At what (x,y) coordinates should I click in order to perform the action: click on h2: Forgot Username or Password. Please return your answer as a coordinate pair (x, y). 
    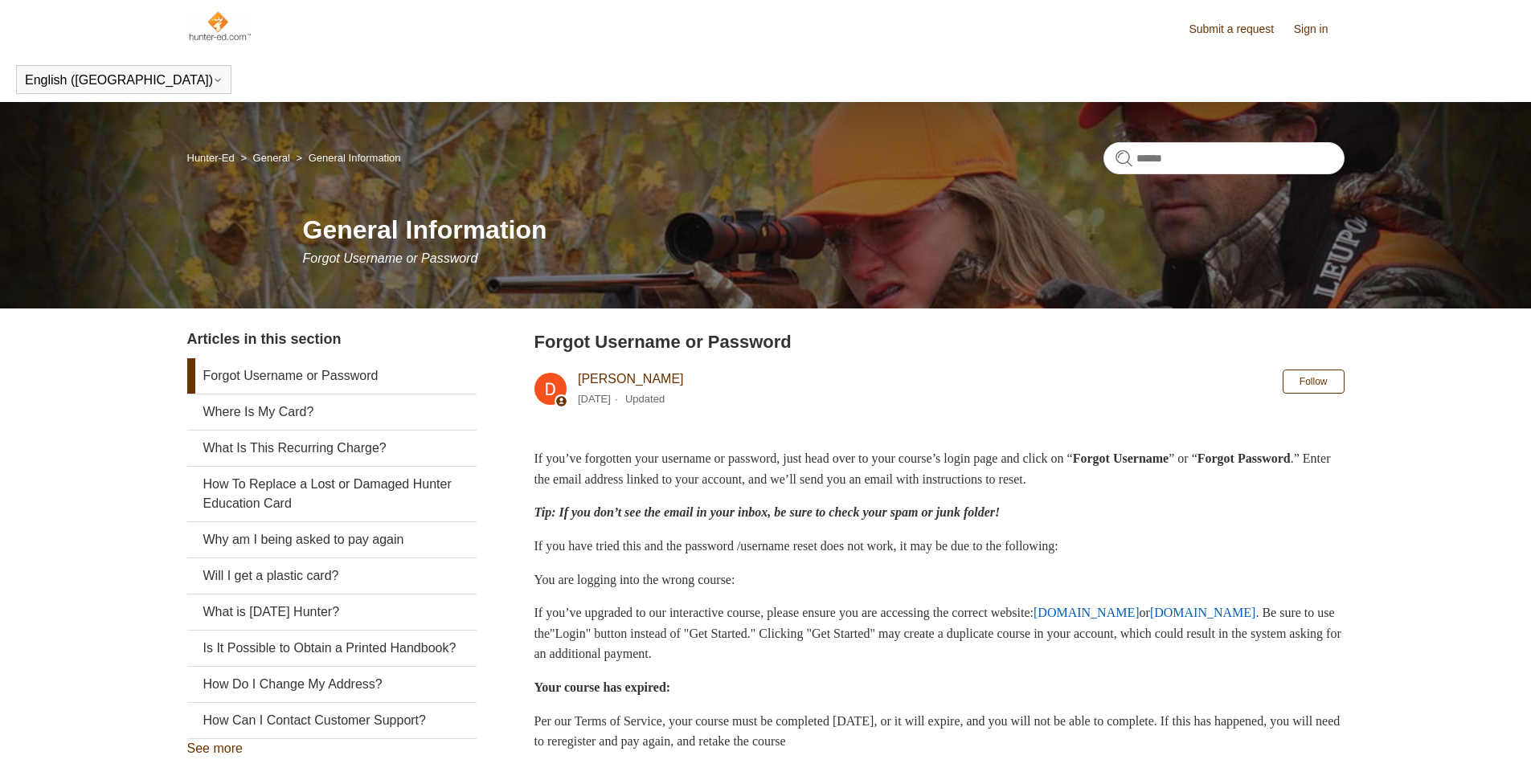
    Looking at the image, I should click on (939, 341).